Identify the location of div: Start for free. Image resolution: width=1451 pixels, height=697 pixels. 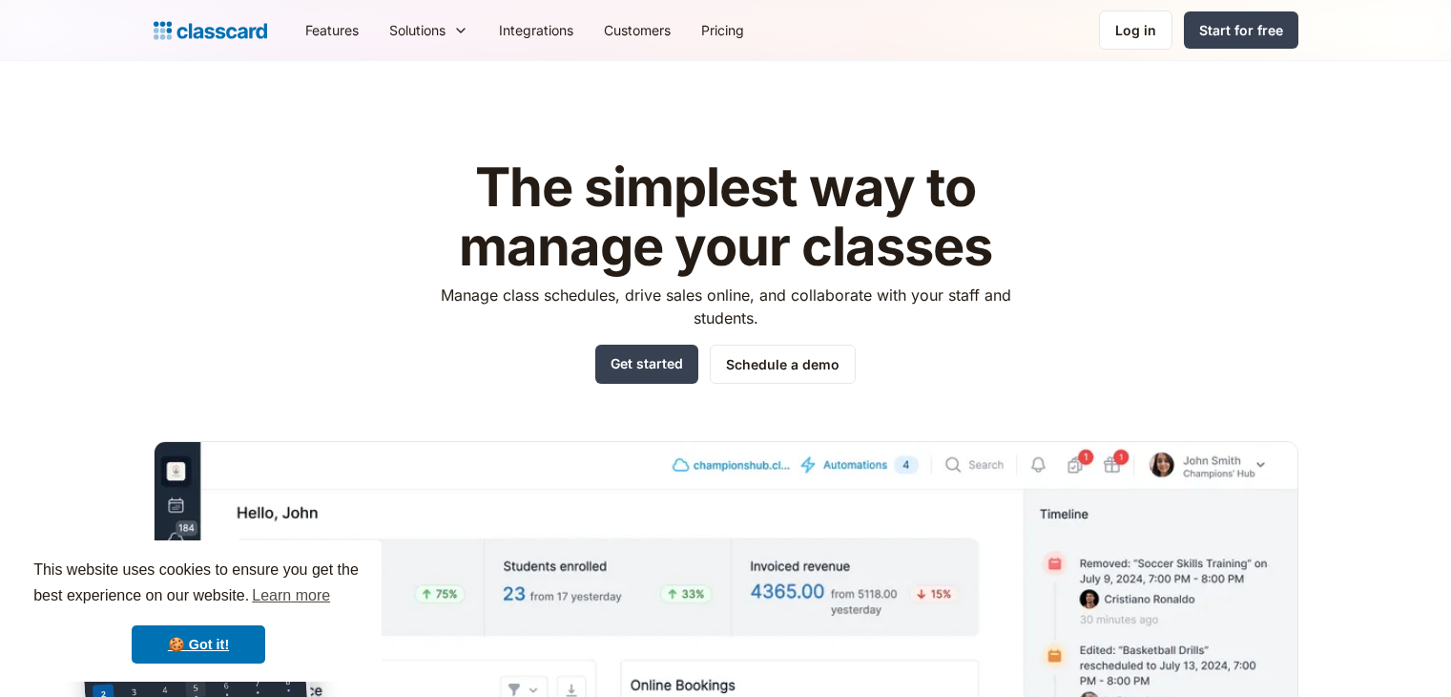
(1241, 30).